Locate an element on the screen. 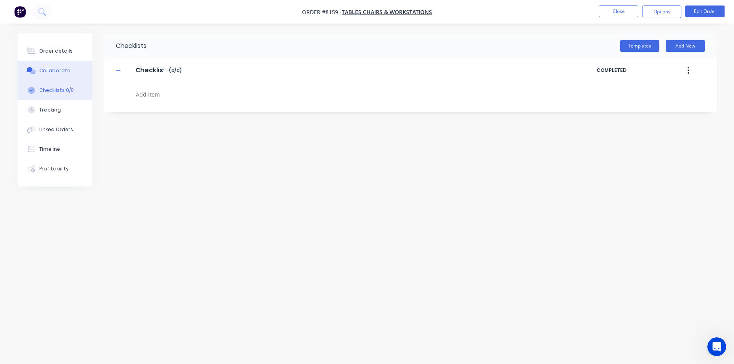 Image resolution: width=734 pixels, height=364 pixels. button: Templates is located at coordinates (640, 46).